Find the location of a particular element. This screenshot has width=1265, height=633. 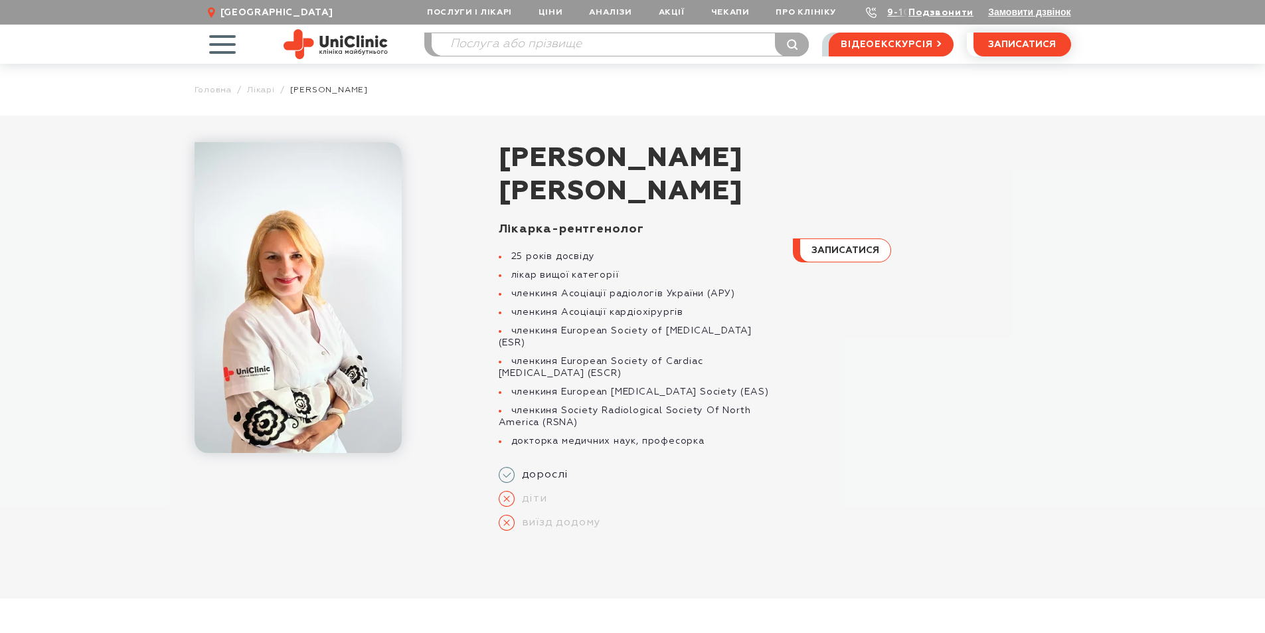

button: Замовити дзвінок is located at coordinates (1029, 12).